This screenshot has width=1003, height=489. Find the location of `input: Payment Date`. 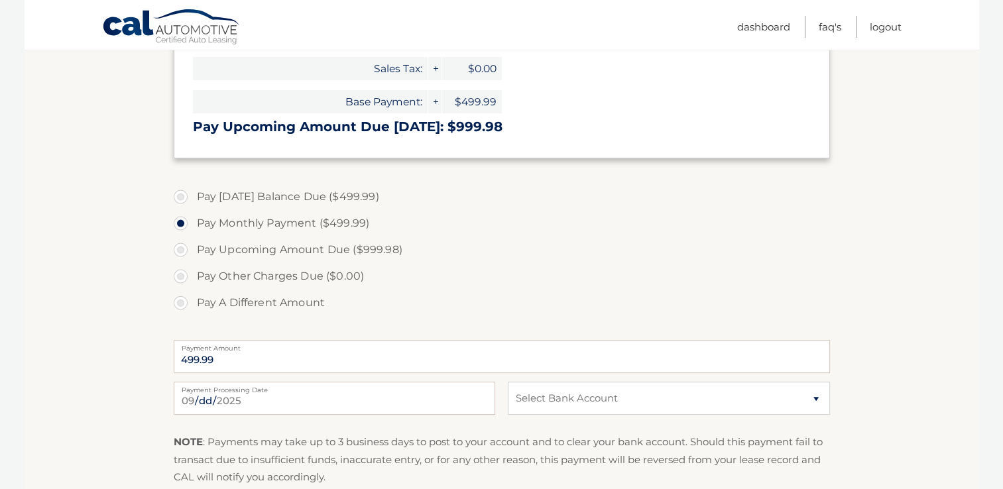

input: Payment Date is located at coordinates (334, 399).